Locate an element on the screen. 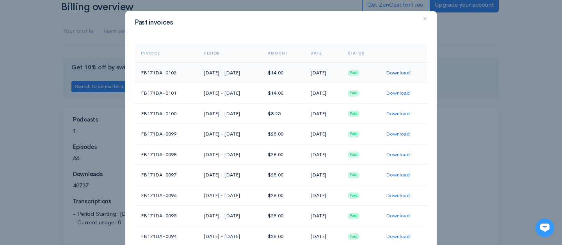 This screenshot has height=245, width=562. td: FB171DA-0095 is located at coordinates (166, 216).